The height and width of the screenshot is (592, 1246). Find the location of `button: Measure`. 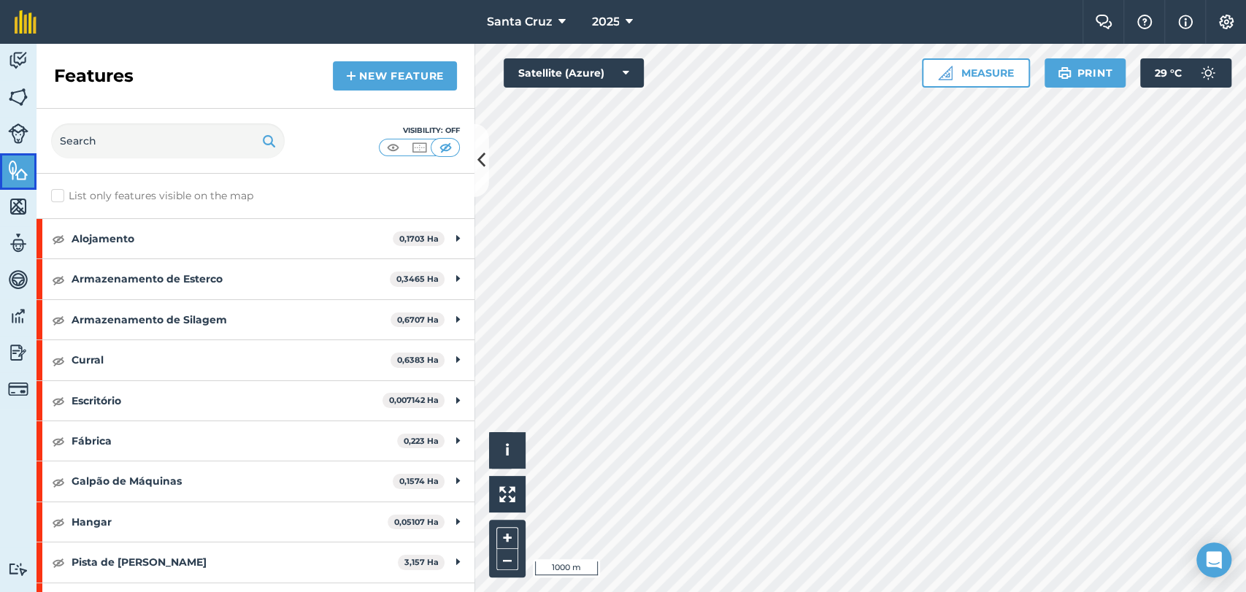

button: Measure is located at coordinates (976, 73).